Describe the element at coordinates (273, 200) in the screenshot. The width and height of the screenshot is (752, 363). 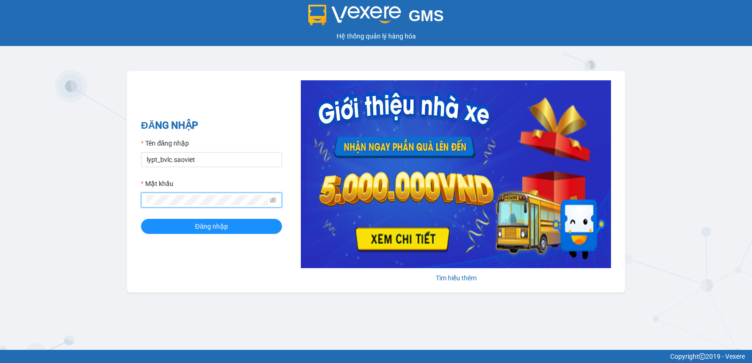
I see `span: eye-invisible` at that location.